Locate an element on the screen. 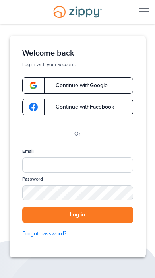 The width and height of the screenshot is (155, 278). h1: Welcome back is located at coordinates (78, 53).